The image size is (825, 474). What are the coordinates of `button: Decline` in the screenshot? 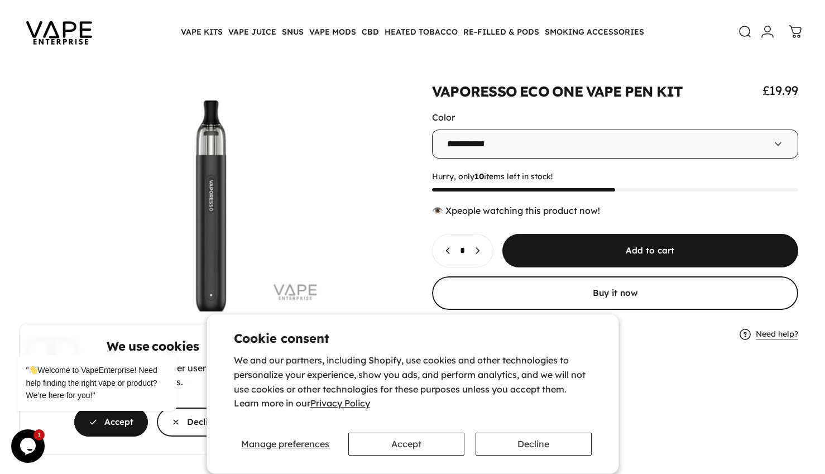 It's located at (534, 444).